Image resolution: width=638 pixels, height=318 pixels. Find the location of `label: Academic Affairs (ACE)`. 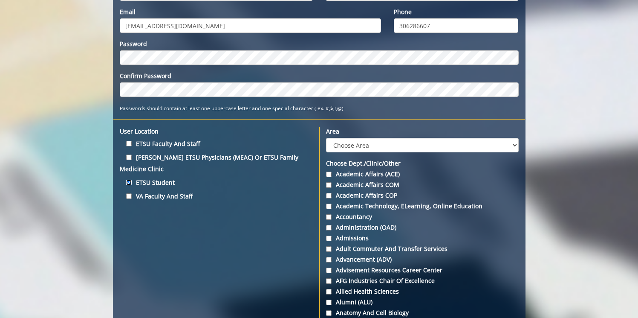

label: Academic Affairs (ACE) is located at coordinates (423, 174).